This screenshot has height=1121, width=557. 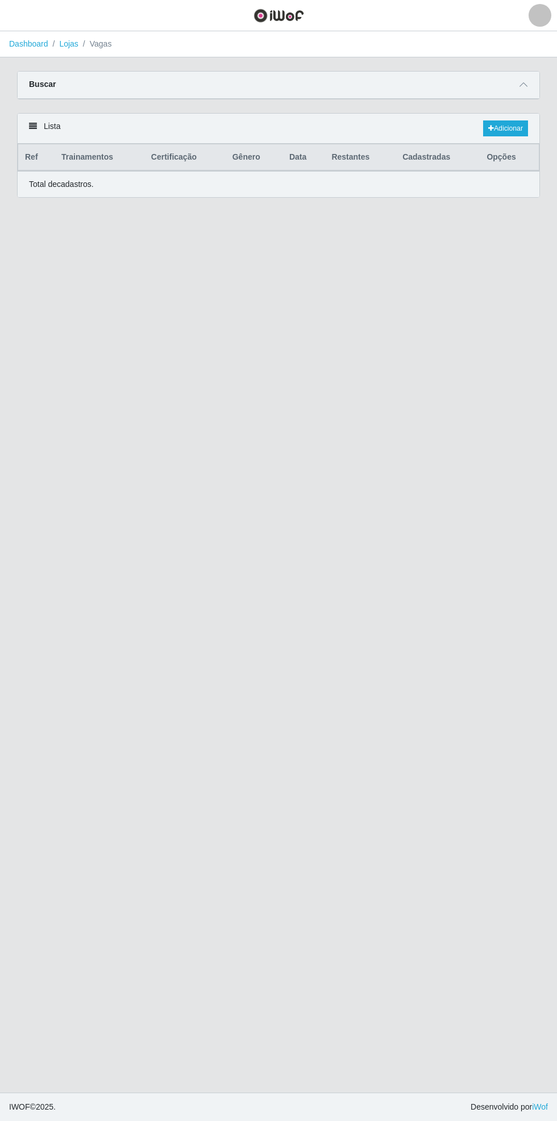 What do you see at coordinates (505, 128) in the screenshot?
I see `a: Adicionar` at bounding box center [505, 128].